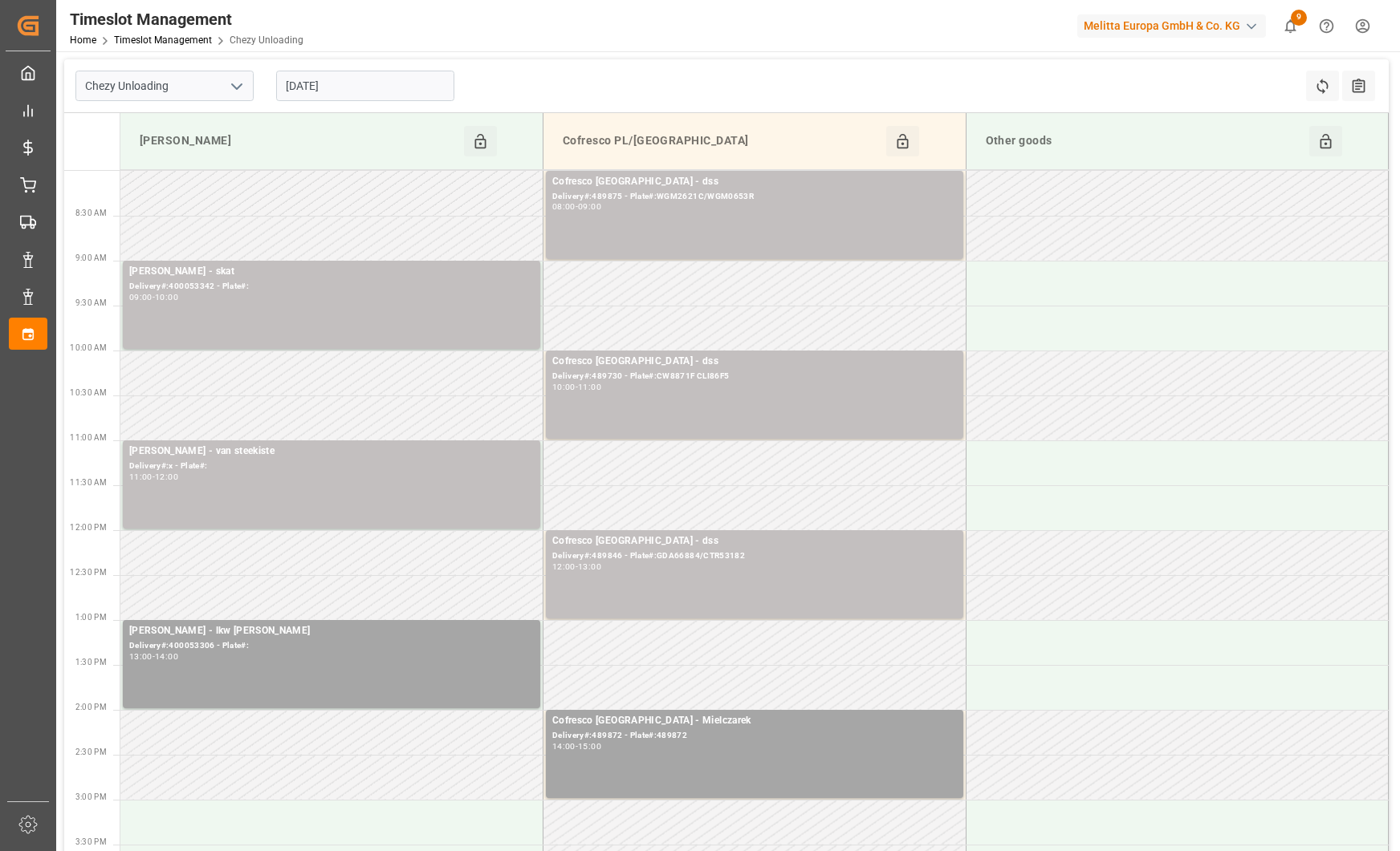 Image resolution: width=1400 pixels, height=851 pixels. Describe the element at coordinates (91, 257) in the screenshot. I see `span: 9:00 AM` at that location.